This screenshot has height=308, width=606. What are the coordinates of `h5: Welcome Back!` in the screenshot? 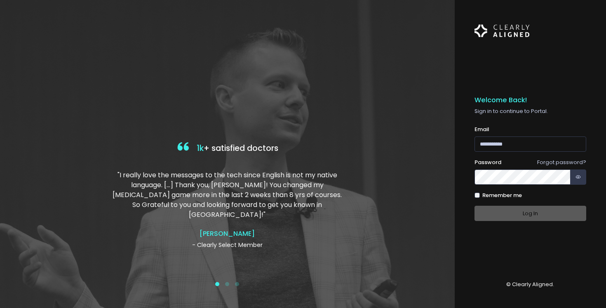 It's located at (531, 100).